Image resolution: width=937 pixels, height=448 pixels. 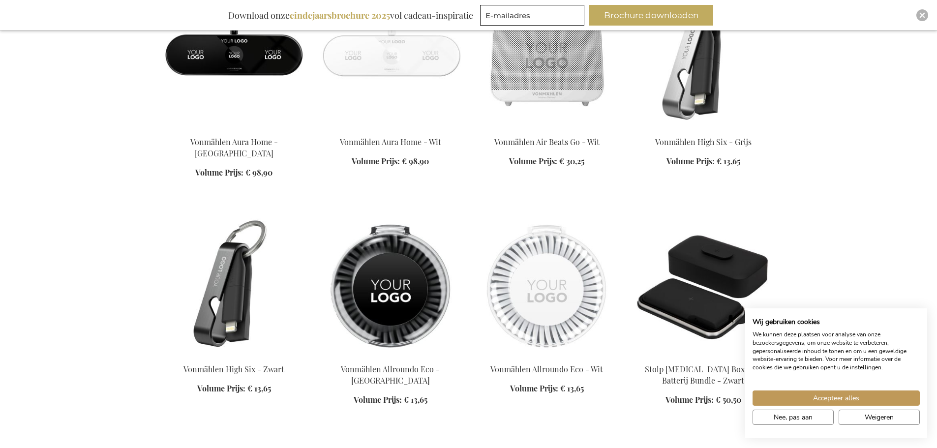 I want to click on p: We kunnen deze plaatsen voor analyse van onze bezoekersgegevens, om onze website te verbeteren, g..., so click(x=836, y=351).